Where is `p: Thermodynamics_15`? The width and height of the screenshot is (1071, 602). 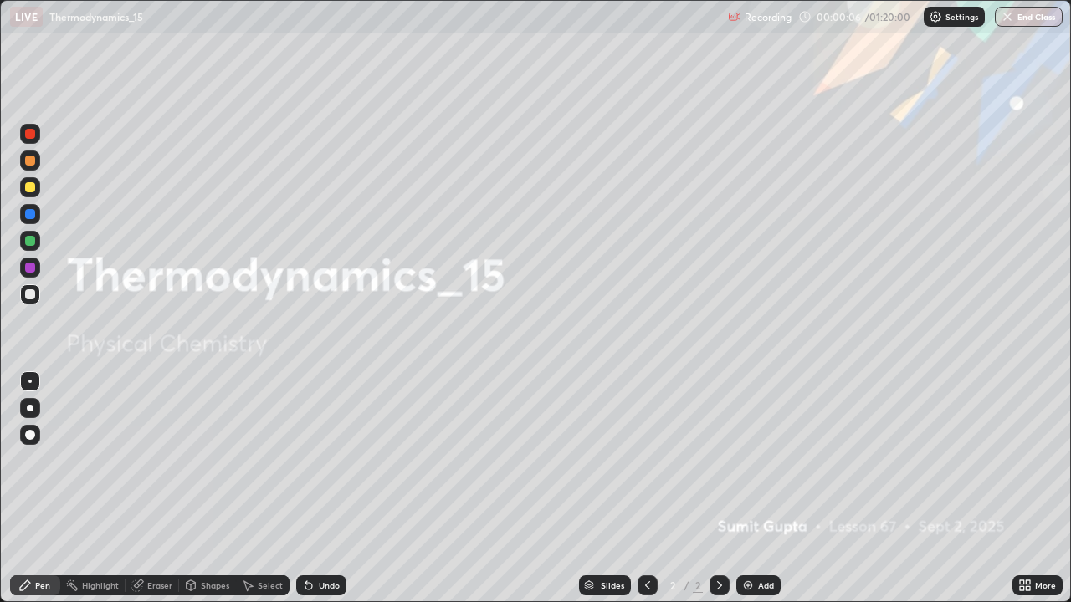 p: Thermodynamics_15 is located at coordinates (96, 17).